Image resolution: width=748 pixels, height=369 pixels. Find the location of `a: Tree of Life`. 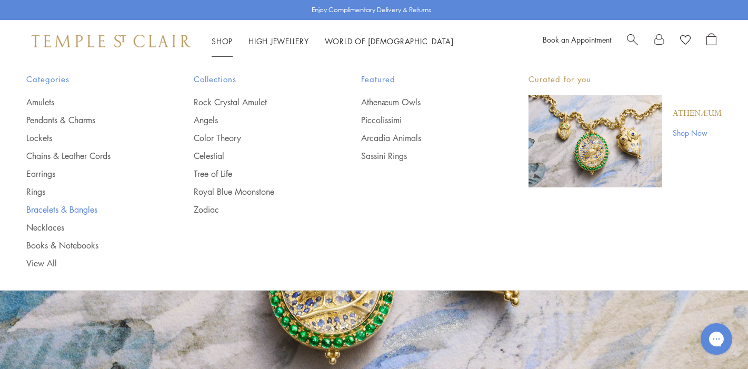

a: Tree of Life is located at coordinates (256, 174).